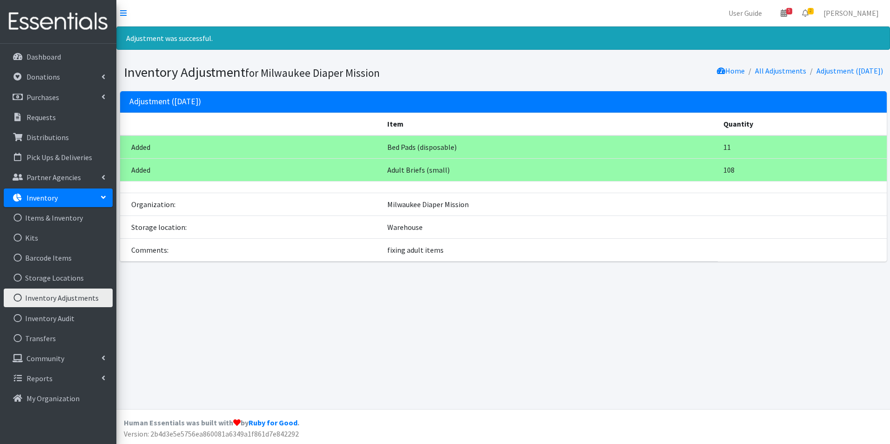 This screenshot has width=890, height=444. What do you see at coordinates (58, 318) in the screenshot?
I see `a: Inventory Audit` at bounding box center [58, 318].